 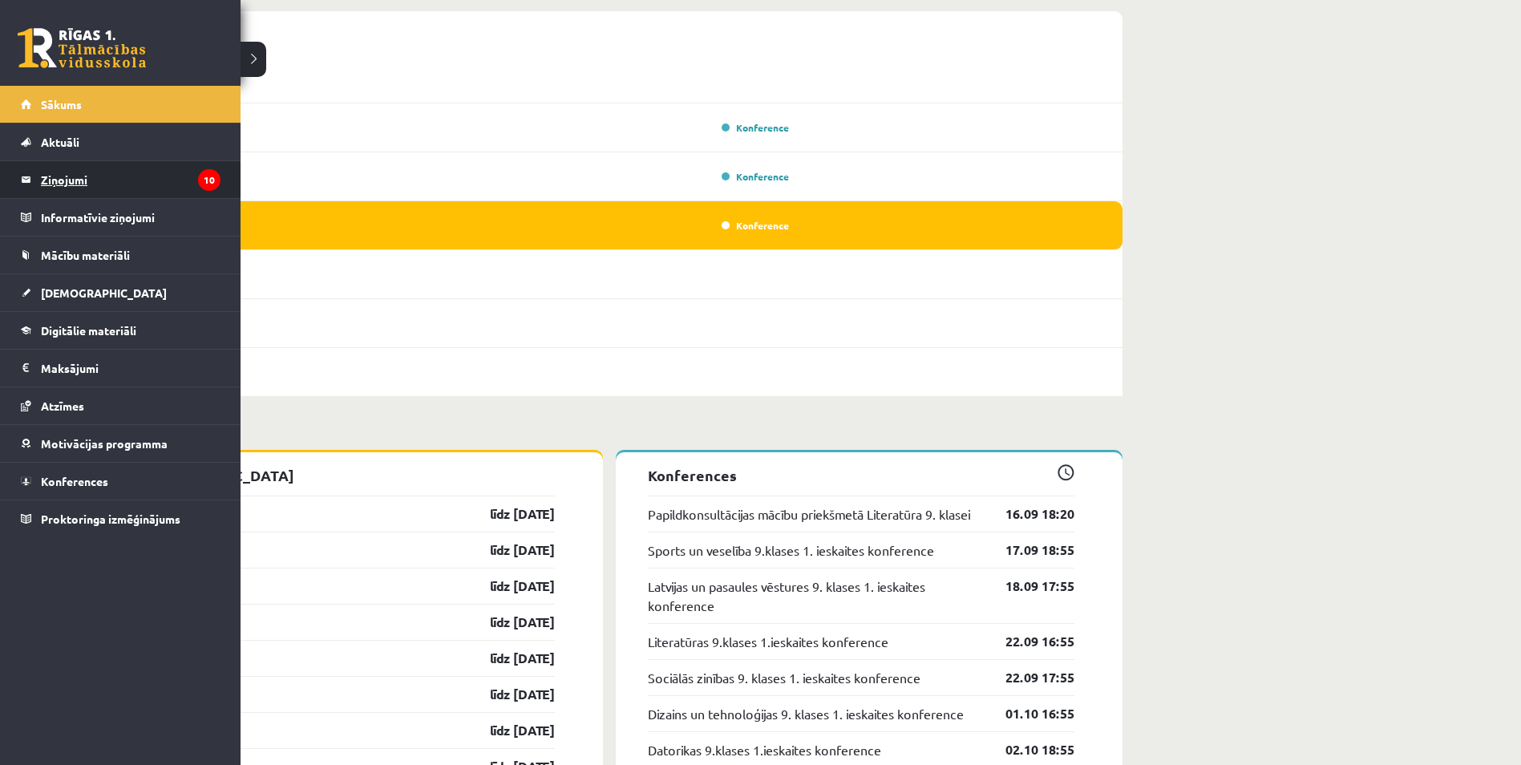 I want to click on a: Motivācijas programma, so click(x=120, y=443).